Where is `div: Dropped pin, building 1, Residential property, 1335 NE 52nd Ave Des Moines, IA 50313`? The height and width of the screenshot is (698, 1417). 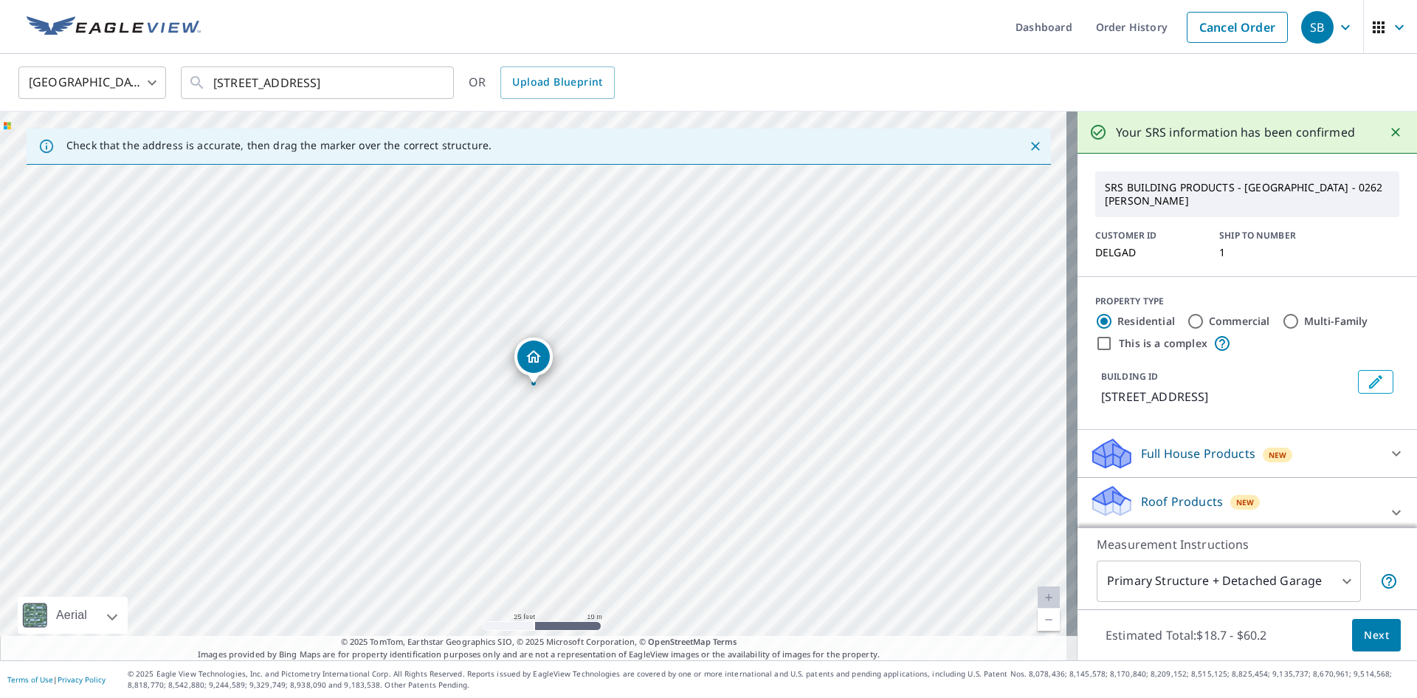 div: Dropped pin, building 1, Residential property, 1335 NE 52nd Ave Des Moines, IA 50313 is located at coordinates (534, 360).